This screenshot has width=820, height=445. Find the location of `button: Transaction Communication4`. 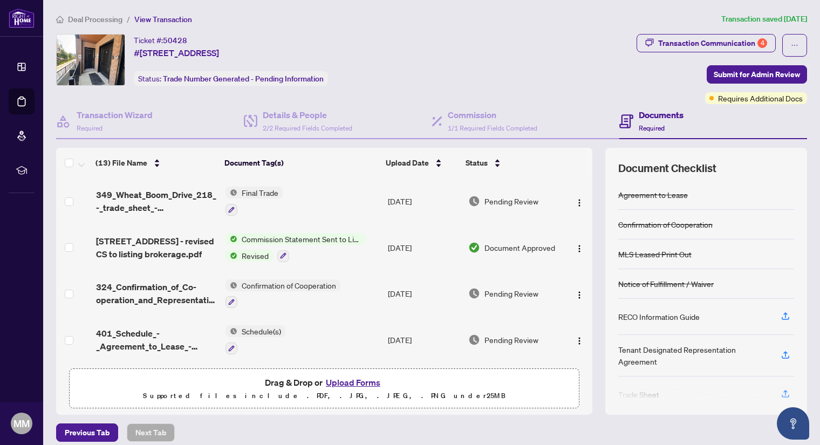

button: Transaction Communication4 is located at coordinates (706, 43).